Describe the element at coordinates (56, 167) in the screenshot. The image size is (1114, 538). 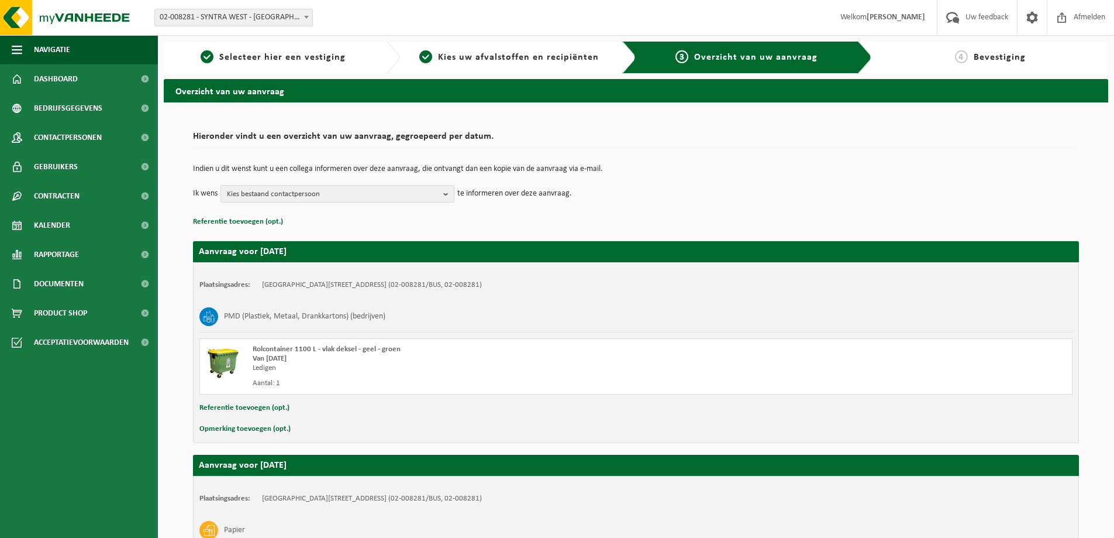
I see `span: Gebruikers` at that location.